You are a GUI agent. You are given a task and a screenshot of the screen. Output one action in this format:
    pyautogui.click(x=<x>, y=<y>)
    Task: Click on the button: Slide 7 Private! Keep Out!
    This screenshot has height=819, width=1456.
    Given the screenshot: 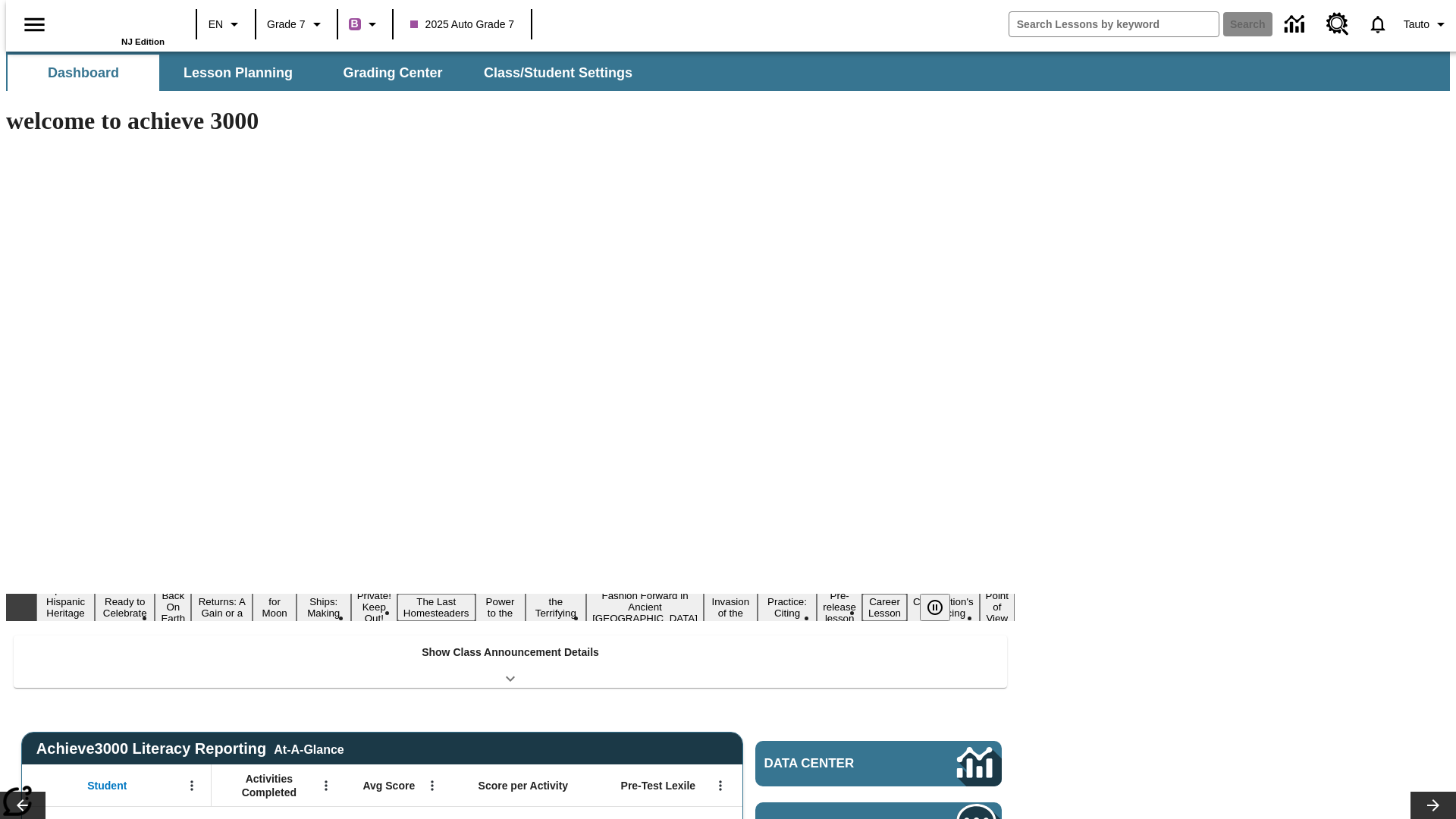 What is the action you would take?
    pyautogui.click(x=374, y=607)
    